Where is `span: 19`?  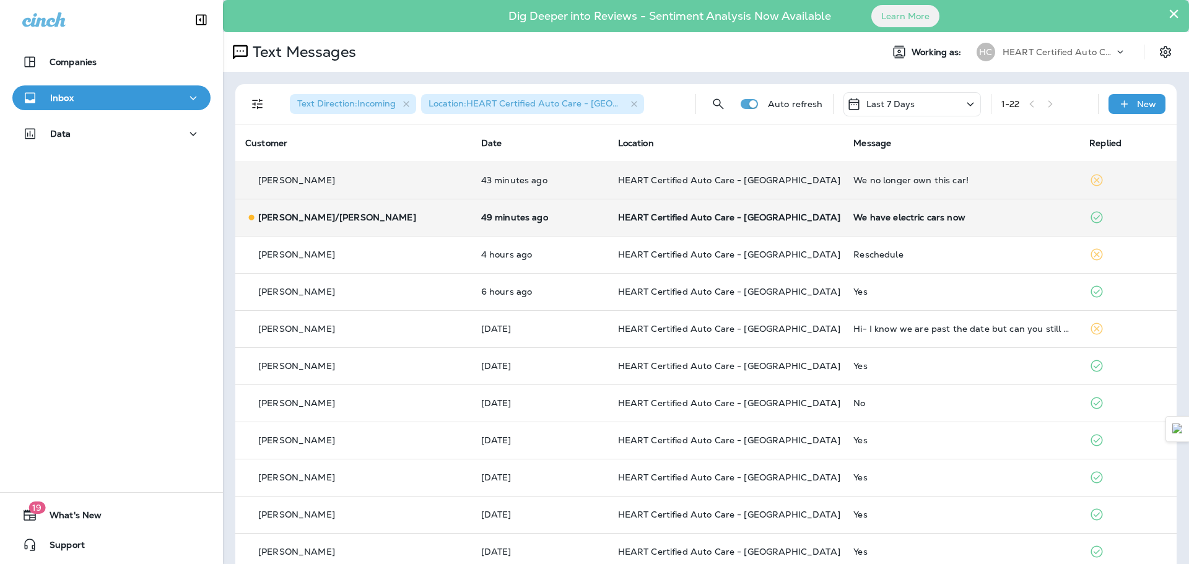
span: 19 is located at coordinates (37, 508).